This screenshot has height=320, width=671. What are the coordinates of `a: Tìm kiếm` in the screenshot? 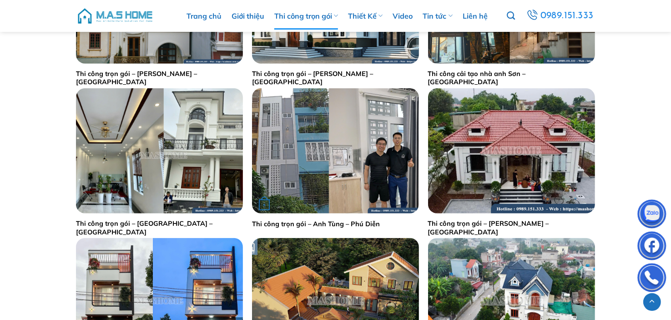 It's located at (511, 16).